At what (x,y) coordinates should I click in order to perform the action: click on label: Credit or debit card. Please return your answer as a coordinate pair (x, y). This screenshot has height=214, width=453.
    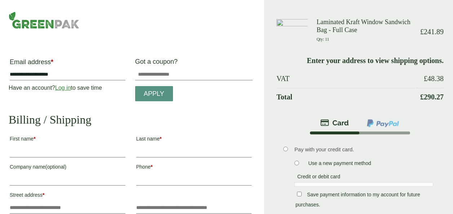
    Looking at the image, I should click on (318, 177).